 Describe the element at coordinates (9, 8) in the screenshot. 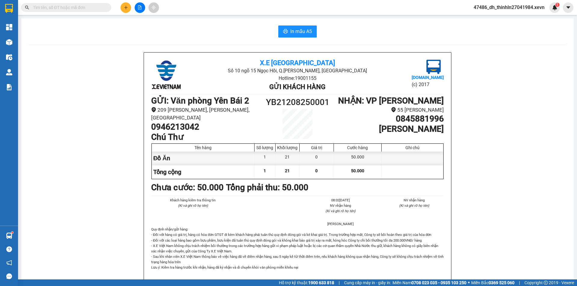

I see `img: logo-vxr` at that location.